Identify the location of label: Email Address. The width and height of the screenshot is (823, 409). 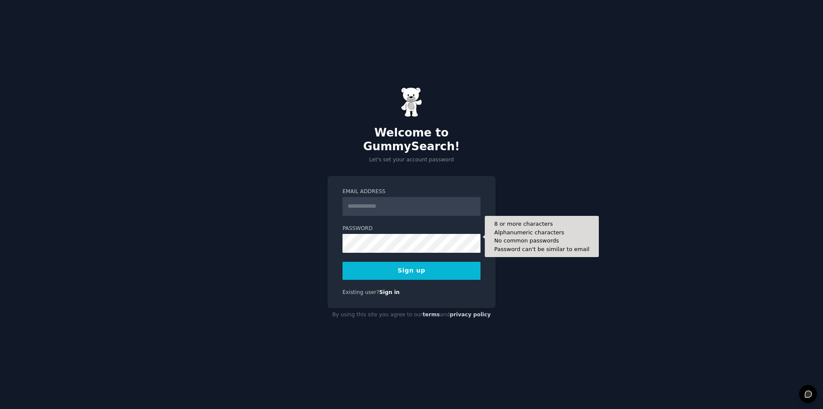
(412, 192).